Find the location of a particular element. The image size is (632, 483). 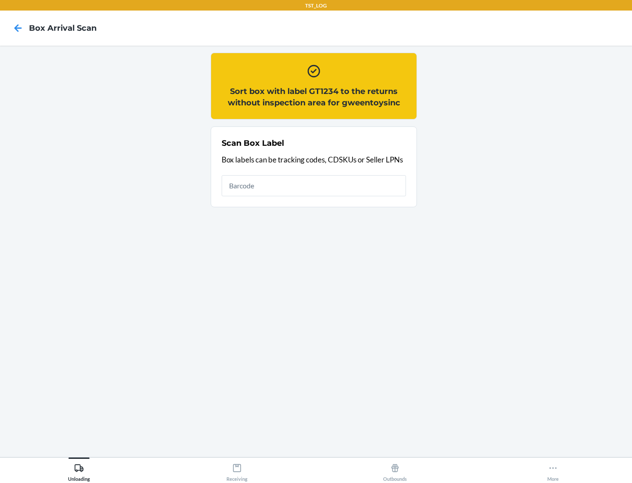

div: More is located at coordinates (553, 471).